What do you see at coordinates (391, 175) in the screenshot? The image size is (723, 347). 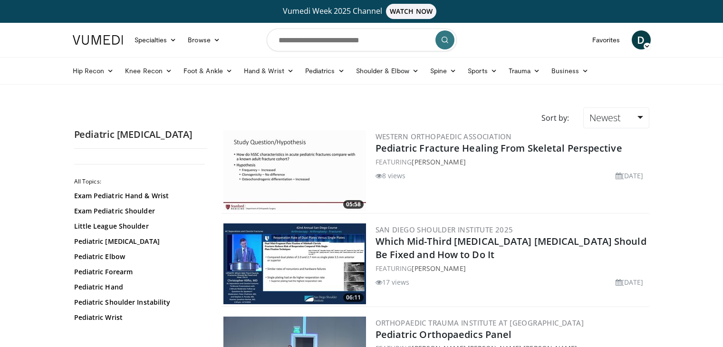 I see `li: 8 views` at bounding box center [391, 175].